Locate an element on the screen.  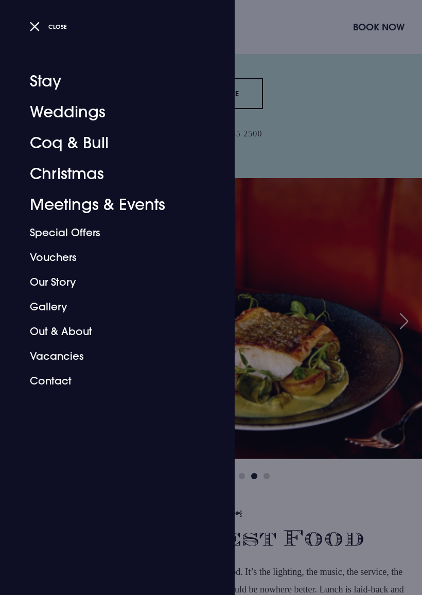
a: Meetings & Events is located at coordinates (111, 205).